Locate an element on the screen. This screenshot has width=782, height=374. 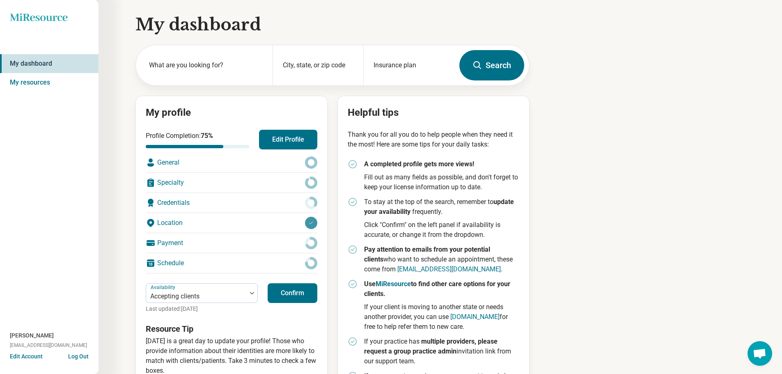
p: Click "Confirm" on the left panel if availability is accurate, or change it from the dropdown. is located at coordinates (442, 230).